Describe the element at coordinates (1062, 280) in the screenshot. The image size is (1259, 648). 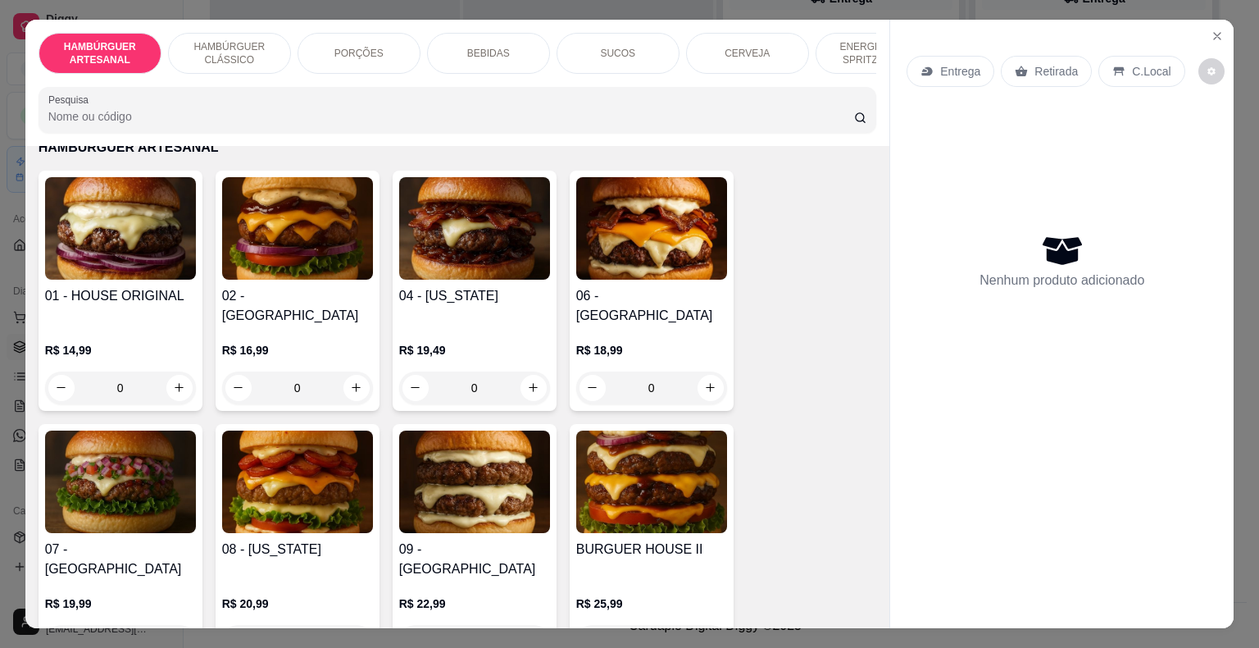
I see `p: Nenhum produto adicionado` at that location.